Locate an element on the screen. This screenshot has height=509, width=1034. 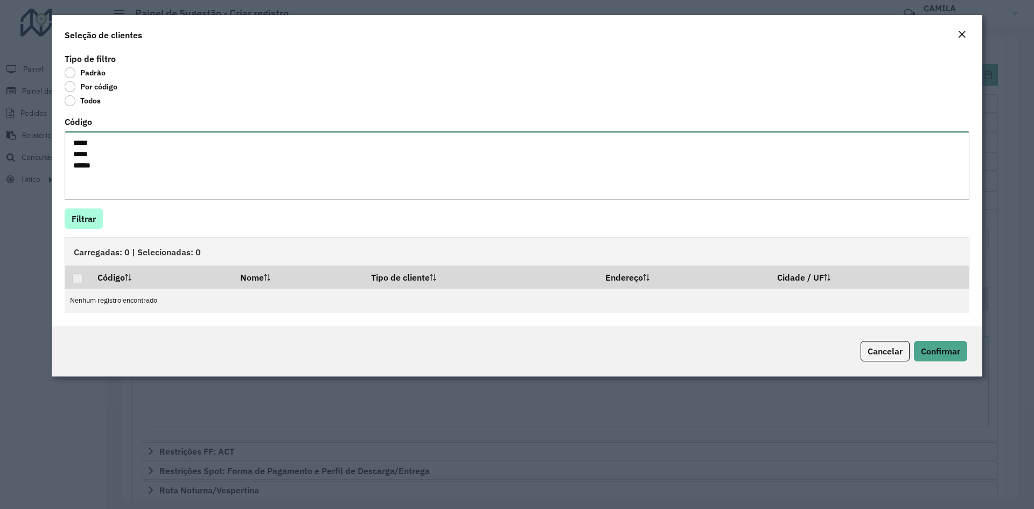
label: Todos is located at coordinates (82, 101).